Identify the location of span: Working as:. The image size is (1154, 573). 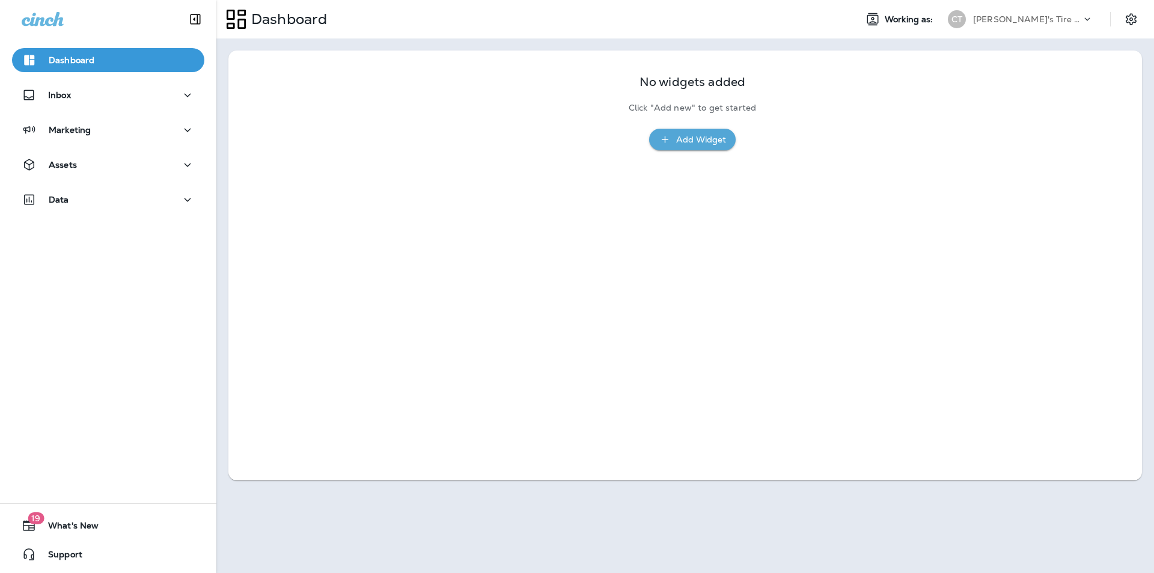
(910, 19).